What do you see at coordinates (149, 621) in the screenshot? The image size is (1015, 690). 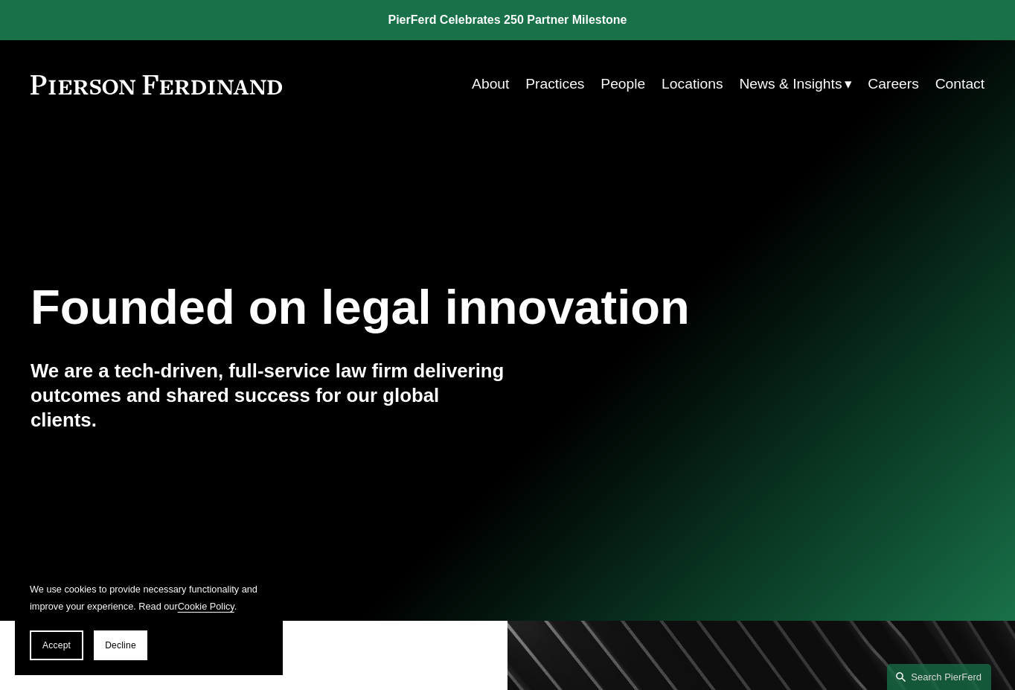 I see `section: Cookie banner` at bounding box center [149, 621].